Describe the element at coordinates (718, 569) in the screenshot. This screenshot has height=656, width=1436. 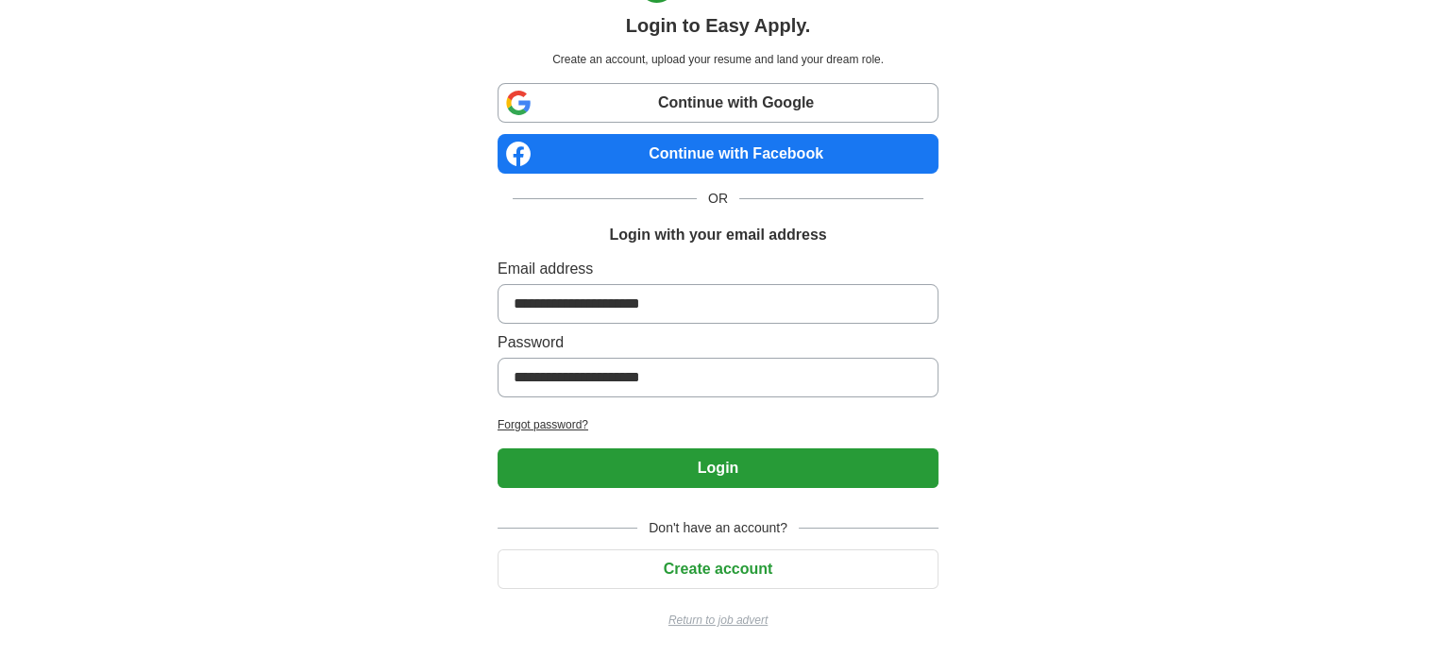
I see `button: Create account` at that location.